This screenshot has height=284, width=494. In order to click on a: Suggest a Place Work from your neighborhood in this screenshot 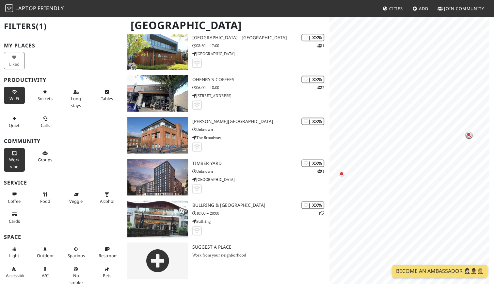, I will do `click(226, 260)`.